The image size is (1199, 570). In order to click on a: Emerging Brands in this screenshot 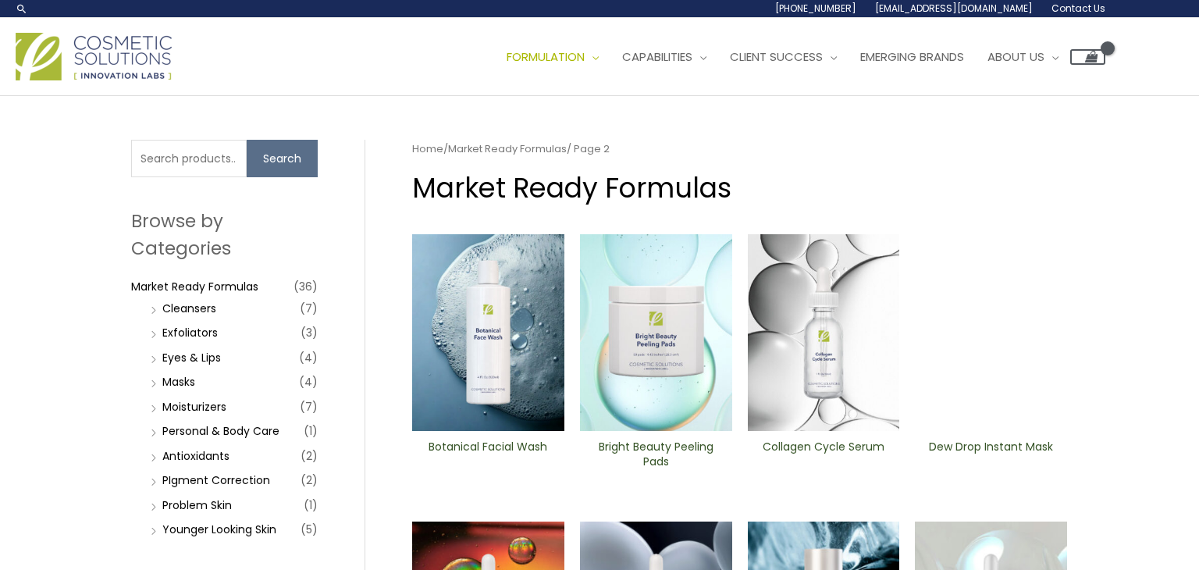, I will do `click(912, 57)`.